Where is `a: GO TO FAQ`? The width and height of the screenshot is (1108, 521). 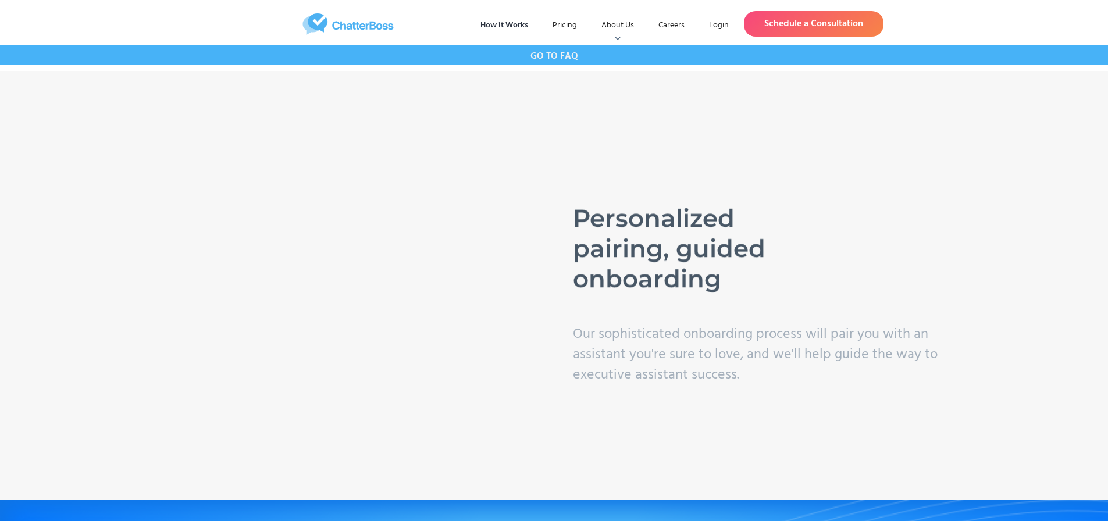 a: GO TO FAQ is located at coordinates (554, 55).